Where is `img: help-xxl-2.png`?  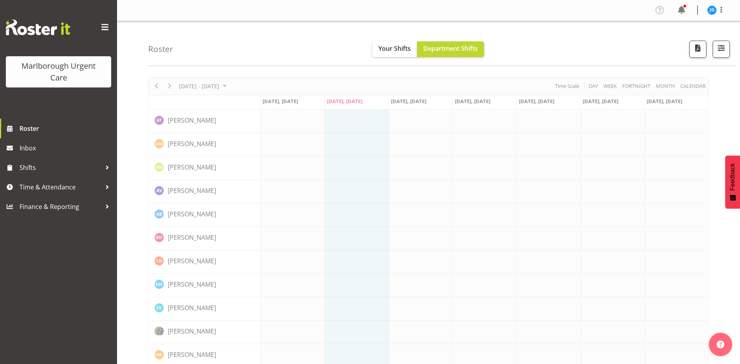 img: help-xxl-2.png is located at coordinates (721, 344).